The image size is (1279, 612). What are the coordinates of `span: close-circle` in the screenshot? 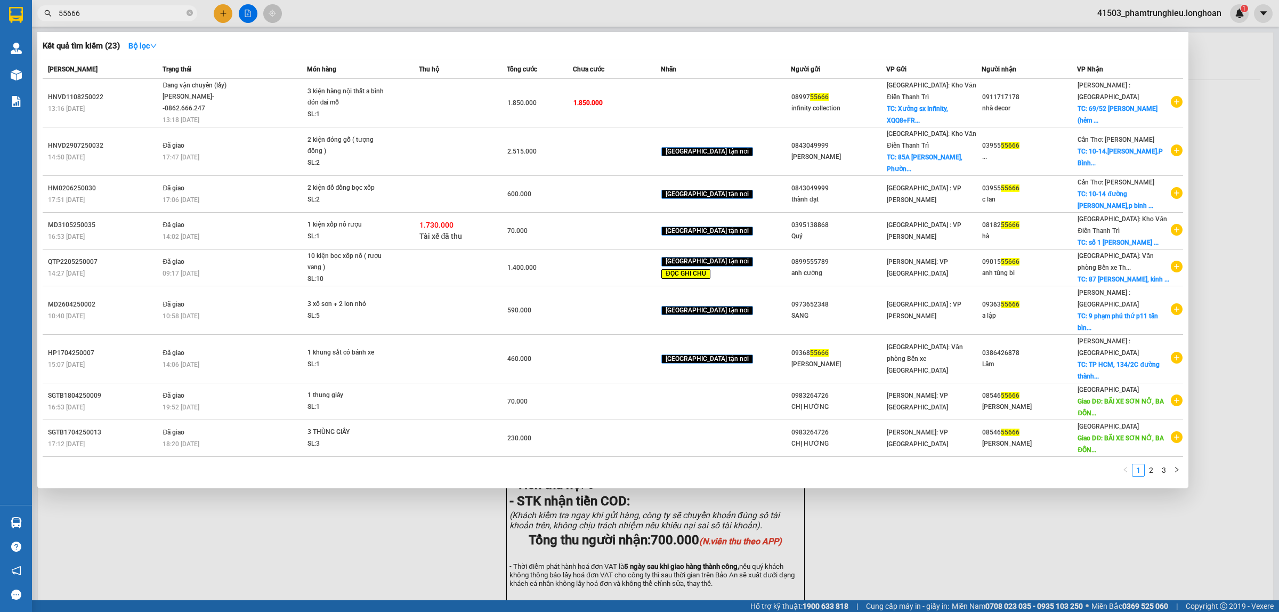 It's located at (190, 13).